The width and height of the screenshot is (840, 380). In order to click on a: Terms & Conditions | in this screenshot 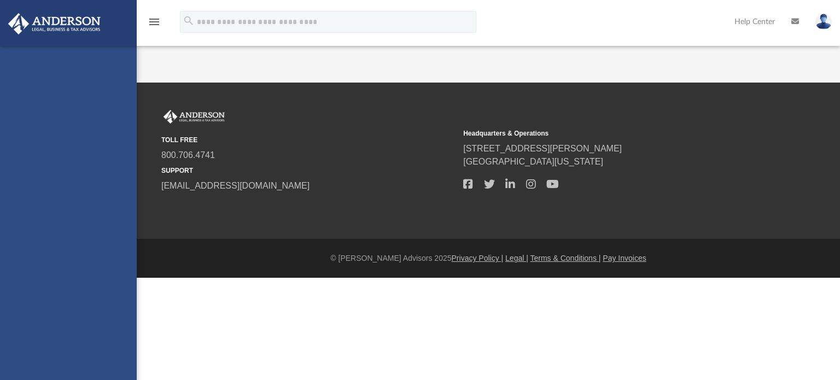, I will do `click(565, 258)`.